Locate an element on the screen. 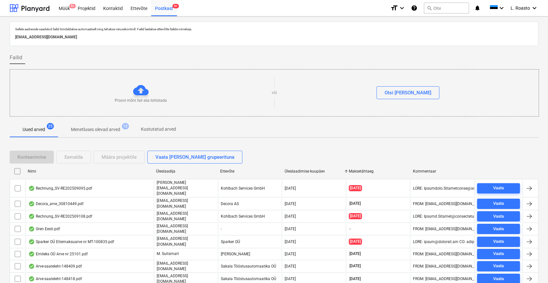  div: Emileks OÜ Arve nr 25101.pdf is located at coordinates (58, 254).